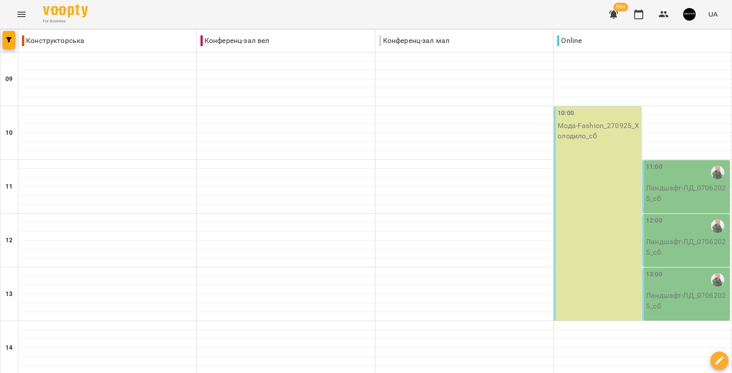 The height and width of the screenshot is (373, 732). Describe the element at coordinates (9, 79) in the screenshot. I see `h6: 09` at that location.